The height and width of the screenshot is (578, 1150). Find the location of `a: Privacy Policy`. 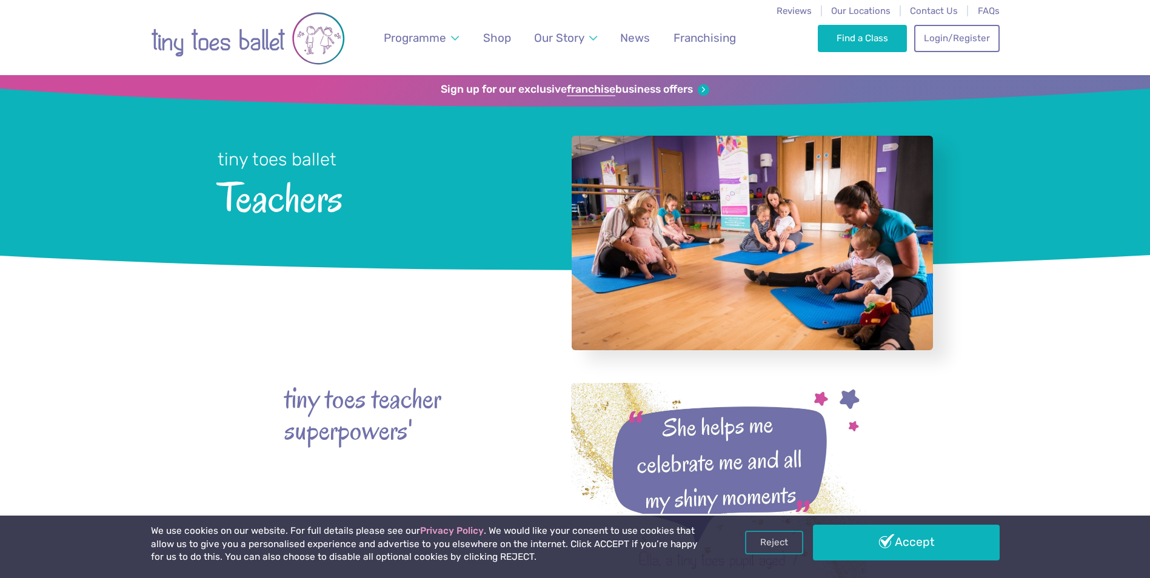

a: Privacy Policy is located at coordinates (452, 531).